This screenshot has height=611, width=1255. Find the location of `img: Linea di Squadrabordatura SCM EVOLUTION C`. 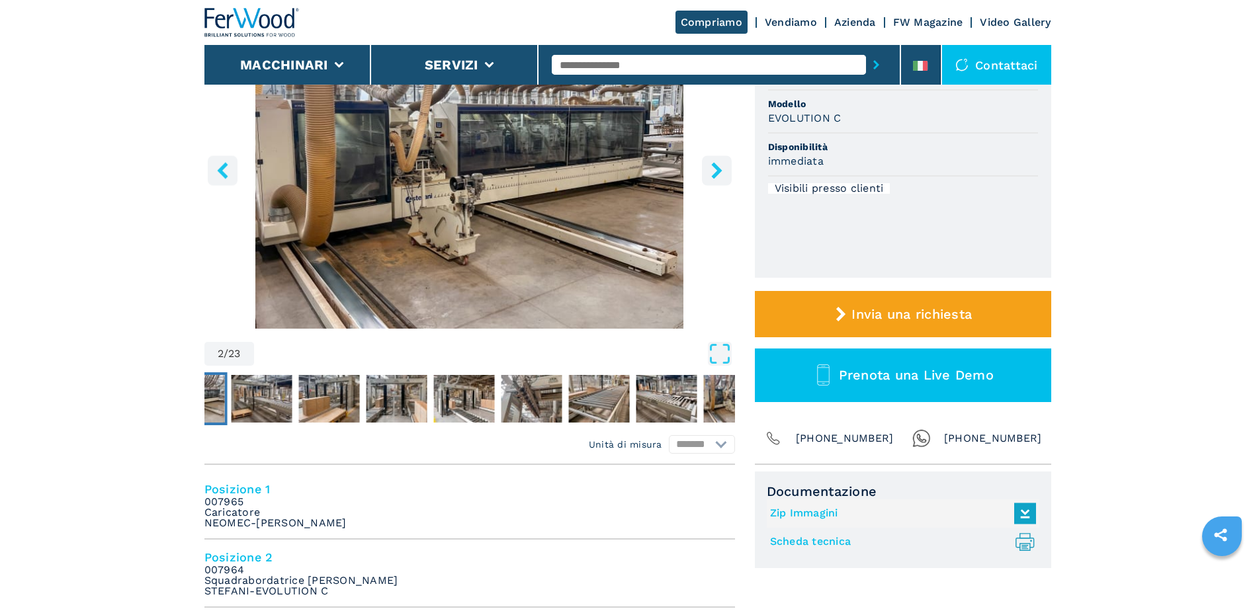

img: Linea di Squadrabordatura SCM EVOLUTION C is located at coordinates (470, 168).